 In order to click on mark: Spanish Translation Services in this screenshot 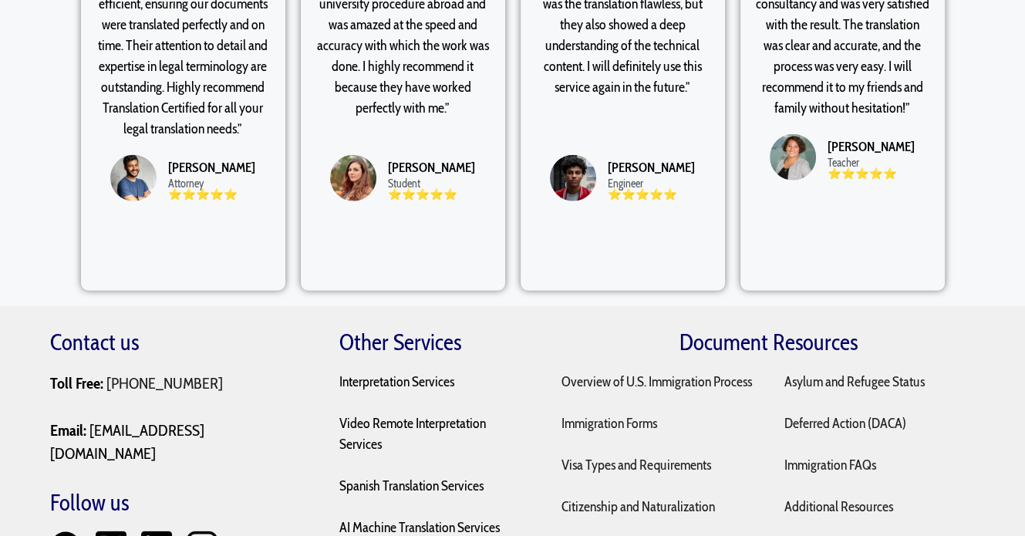, I will do `click(411, 486)`.